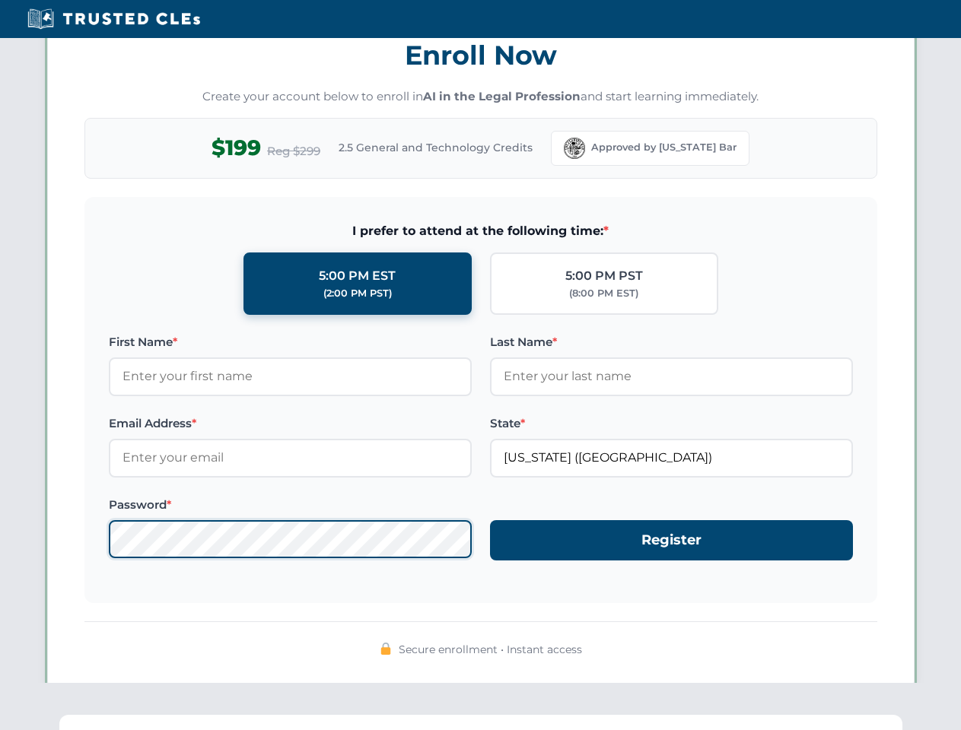  What do you see at coordinates (481, 231) in the screenshot?
I see `span: I prefer to attend at the following time:` at bounding box center [481, 231].